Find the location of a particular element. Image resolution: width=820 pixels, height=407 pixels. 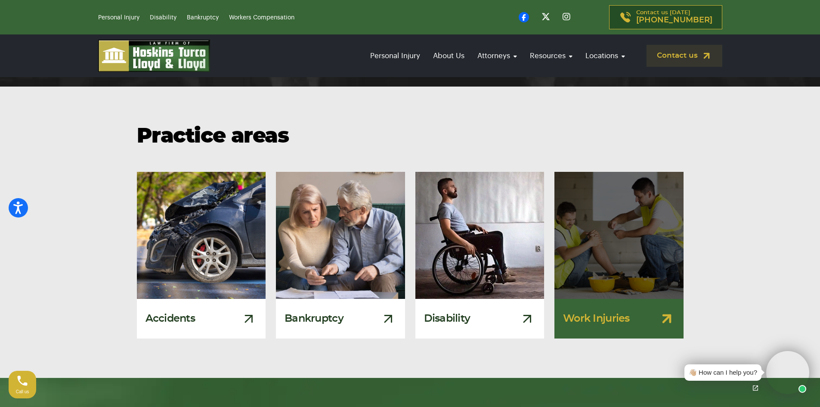

a: Injured Construction Worker Work Injuries is located at coordinates (619, 255).